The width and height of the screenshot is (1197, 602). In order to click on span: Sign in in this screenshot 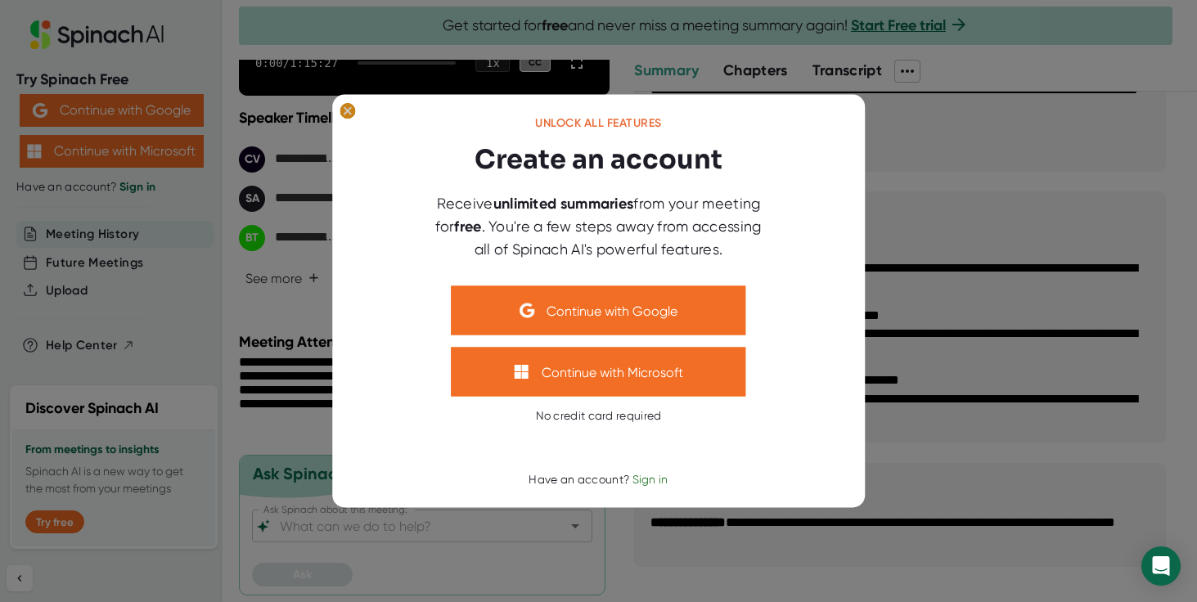, I will do `click(650, 479)`.